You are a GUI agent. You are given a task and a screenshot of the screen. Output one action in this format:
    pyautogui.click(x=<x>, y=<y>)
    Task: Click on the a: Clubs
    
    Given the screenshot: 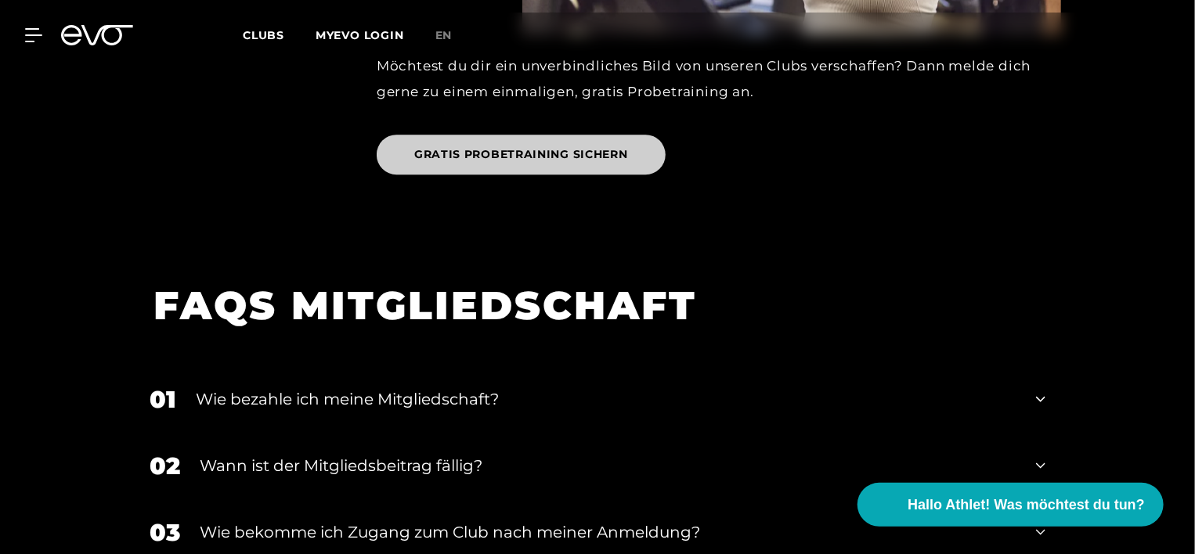 What is the action you would take?
    pyautogui.click(x=279, y=34)
    